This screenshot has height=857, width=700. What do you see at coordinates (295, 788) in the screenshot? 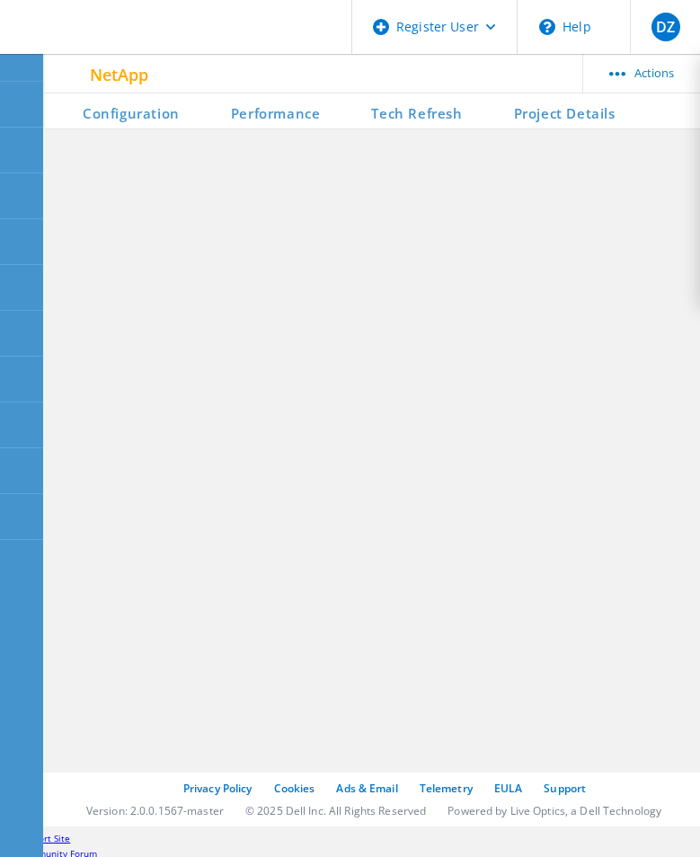
I see `a: Cookies` at bounding box center [295, 788].